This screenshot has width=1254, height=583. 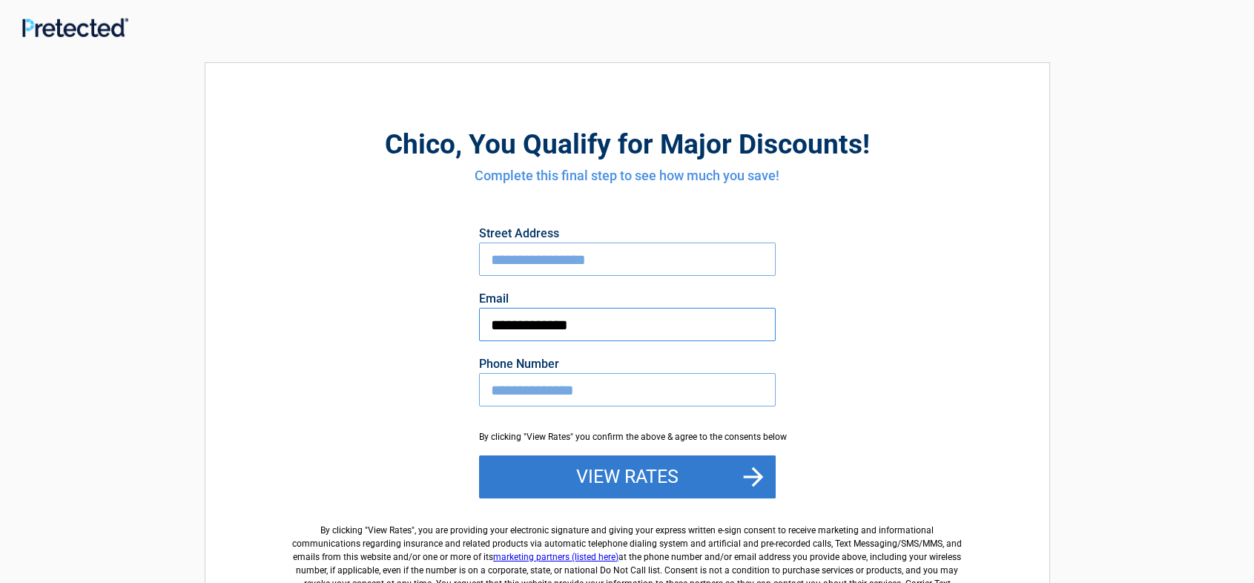 I want to click on h2: , You Qualify for Major Discounts!, so click(x=627, y=144).